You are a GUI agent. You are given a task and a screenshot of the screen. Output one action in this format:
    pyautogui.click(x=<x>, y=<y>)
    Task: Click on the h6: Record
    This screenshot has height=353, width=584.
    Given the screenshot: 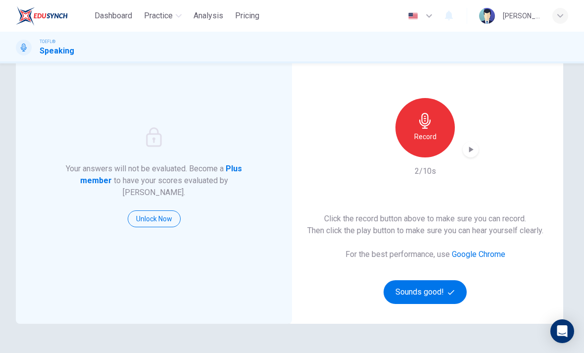 What is the action you would take?
    pyautogui.click(x=425, y=137)
    